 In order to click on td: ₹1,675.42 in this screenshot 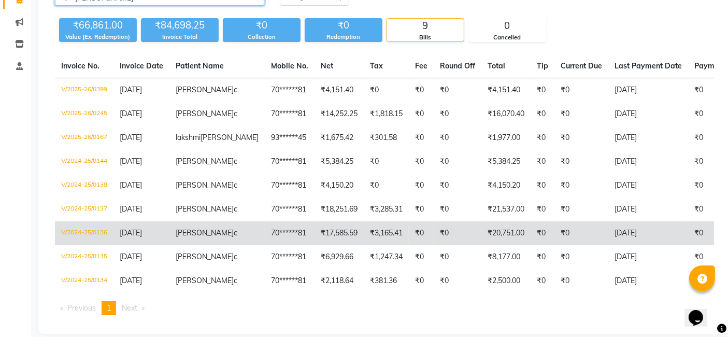, I will do `click(339, 138)`.